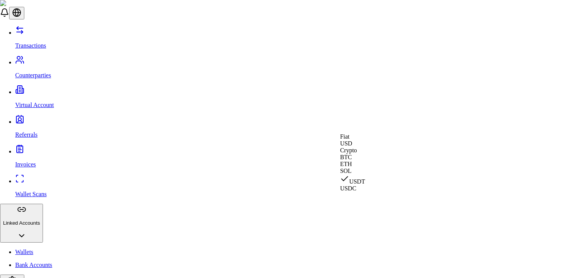  Describe the element at coordinates (353, 150) in the screenshot. I see `div: Crypto` at that location.